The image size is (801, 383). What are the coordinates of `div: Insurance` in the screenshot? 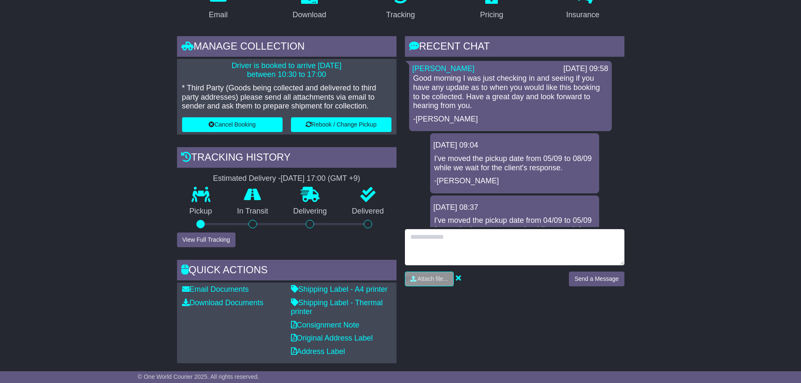 It's located at (583, 15).